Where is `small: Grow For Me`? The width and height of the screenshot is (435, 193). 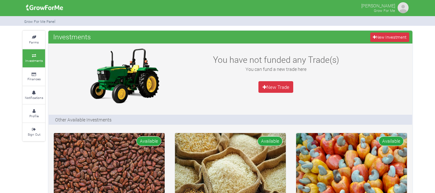 small: Grow For Me is located at coordinates (384, 10).